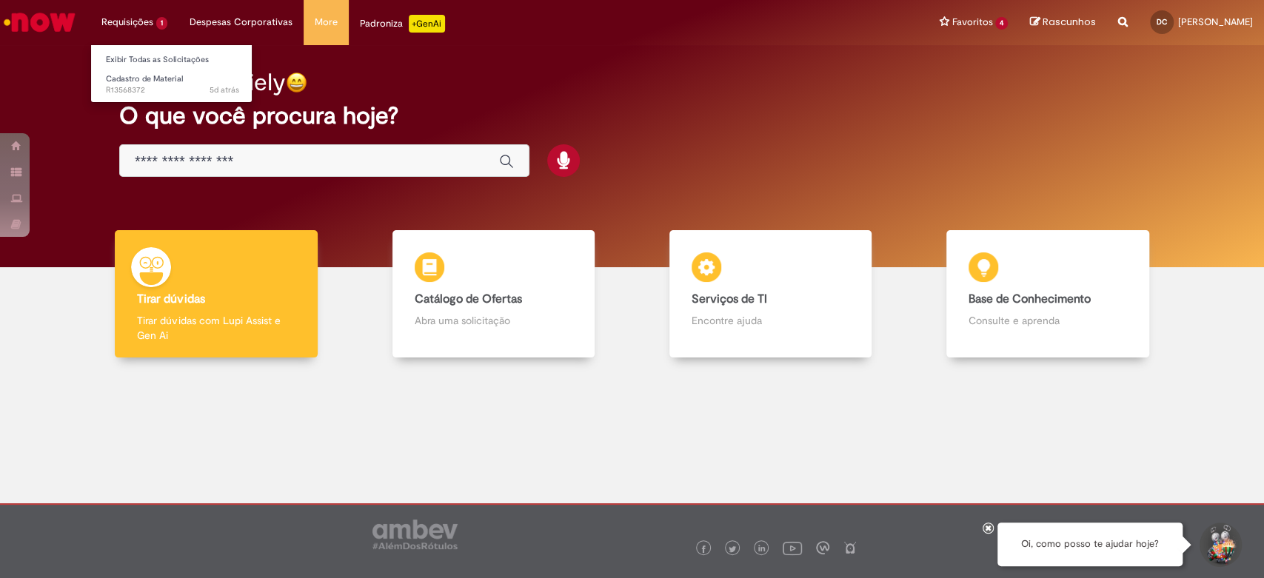  What do you see at coordinates (173, 60) in the screenshot?
I see `a: Exibir Todas as Solicitações` at bounding box center [173, 60].